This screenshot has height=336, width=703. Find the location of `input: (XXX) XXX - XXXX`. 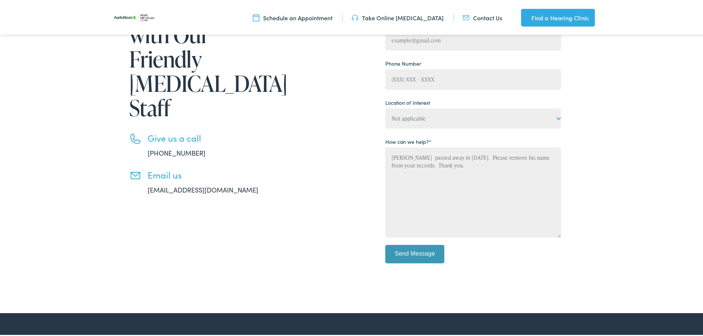

input: (XXX) XXX - XXXX is located at coordinates (473, 78).